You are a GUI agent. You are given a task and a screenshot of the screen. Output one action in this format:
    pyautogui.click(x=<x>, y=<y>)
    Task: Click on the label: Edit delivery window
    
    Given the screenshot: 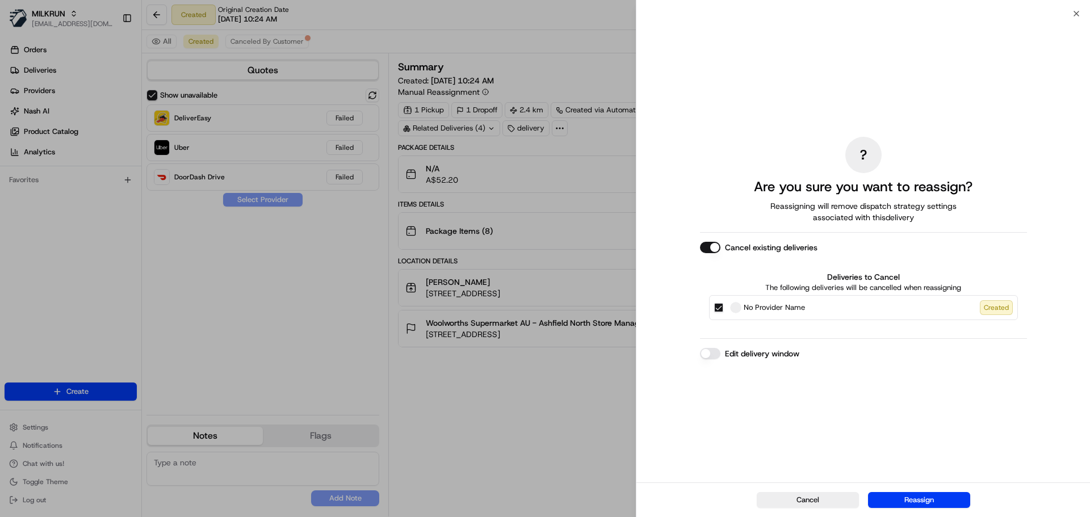 What is the action you would take?
    pyautogui.click(x=762, y=354)
    